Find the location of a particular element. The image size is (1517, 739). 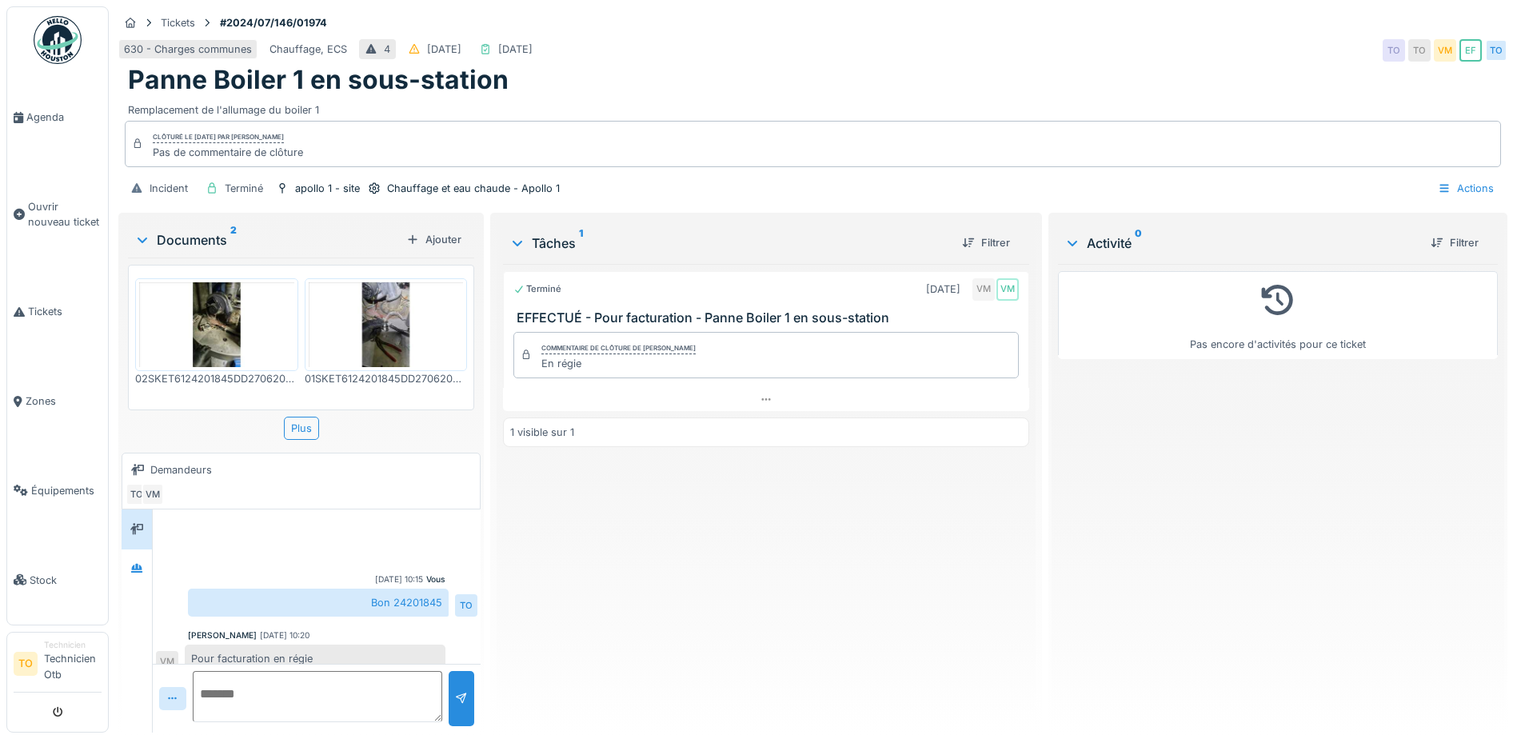

sup: 0 is located at coordinates (1138, 243).